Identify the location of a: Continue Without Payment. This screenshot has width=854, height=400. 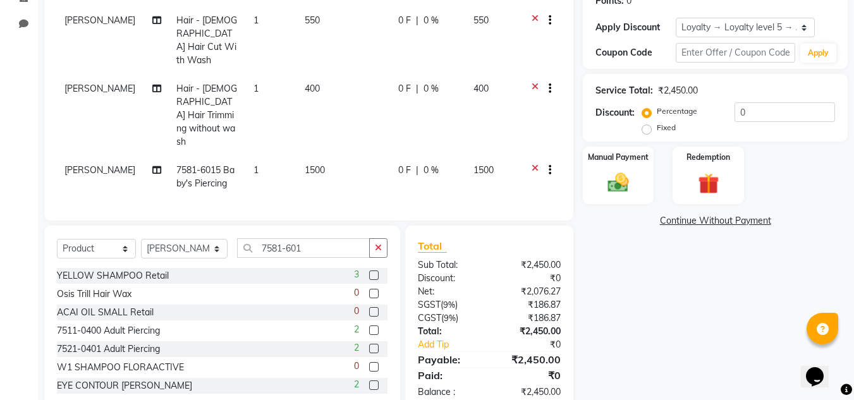
(715, 221).